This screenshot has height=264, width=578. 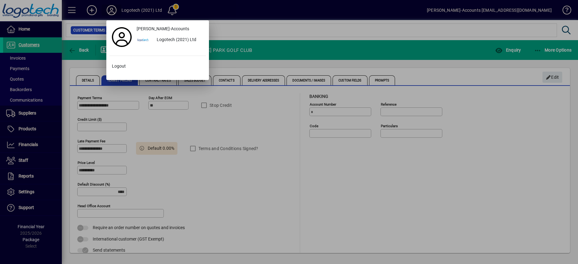 What do you see at coordinates (158, 66) in the screenshot?
I see `button: Logout` at bounding box center [158, 66].